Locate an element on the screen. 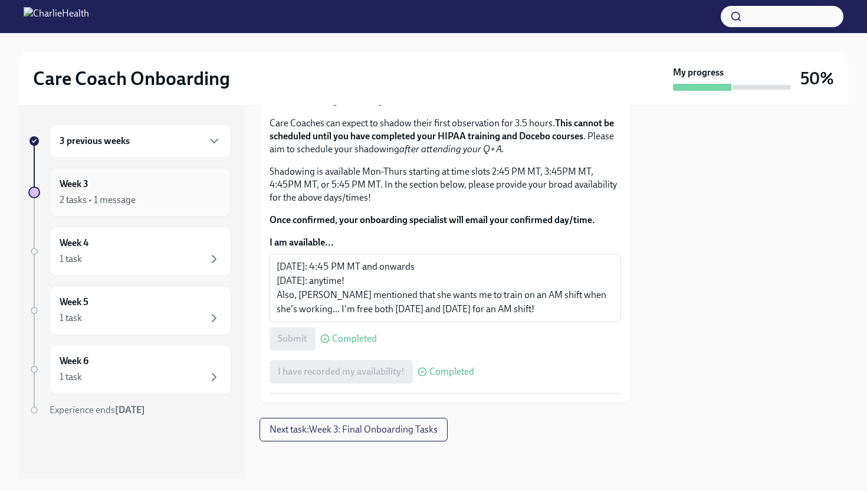 Image resolution: width=867 pixels, height=491 pixels. h2: Care Coach Onboarding is located at coordinates (132, 78).